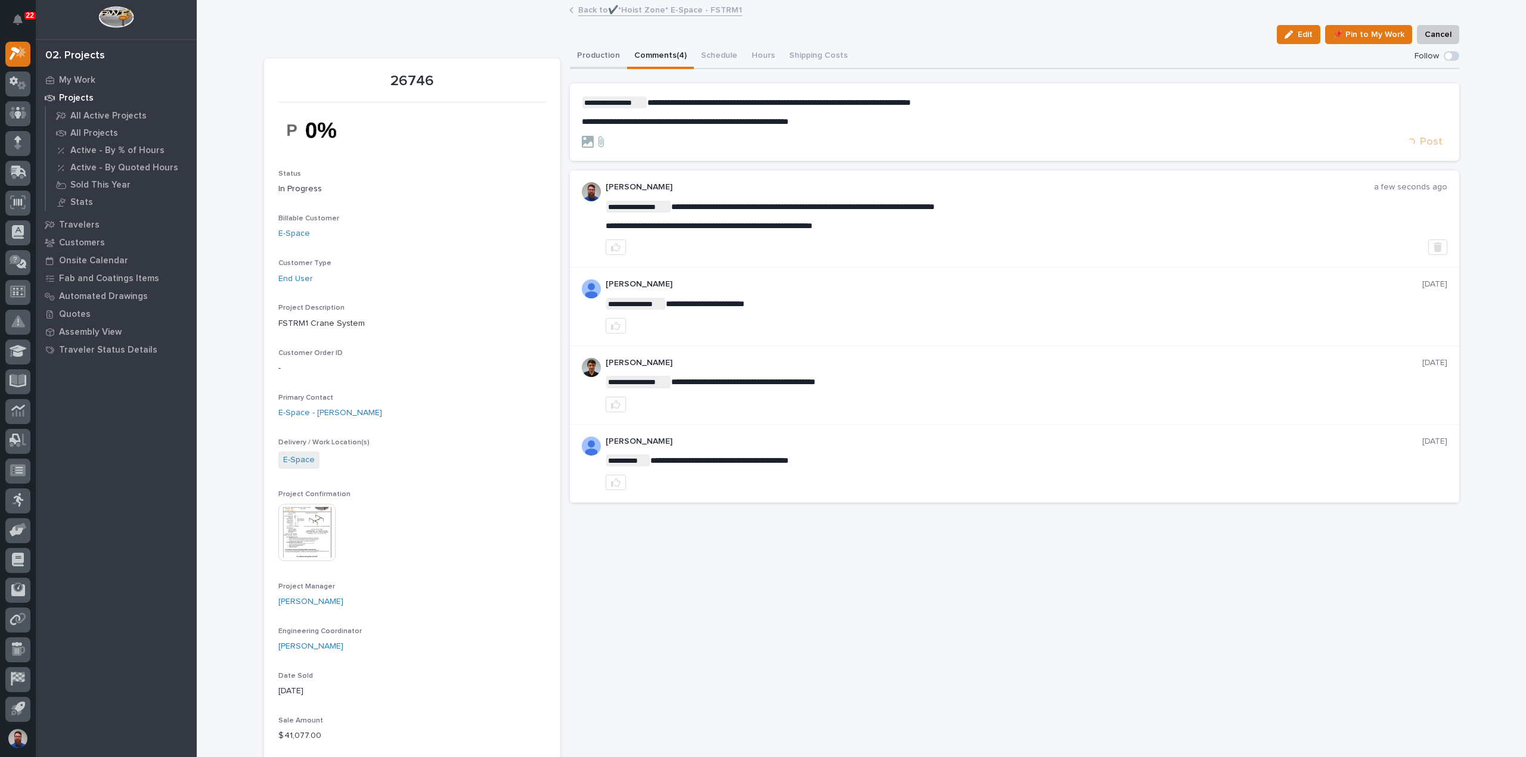 Image resolution: width=1526 pixels, height=757 pixels. What do you see at coordinates (116, 278) in the screenshot?
I see `a: Fab and Coatings Items` at bounding box center [116, 278].